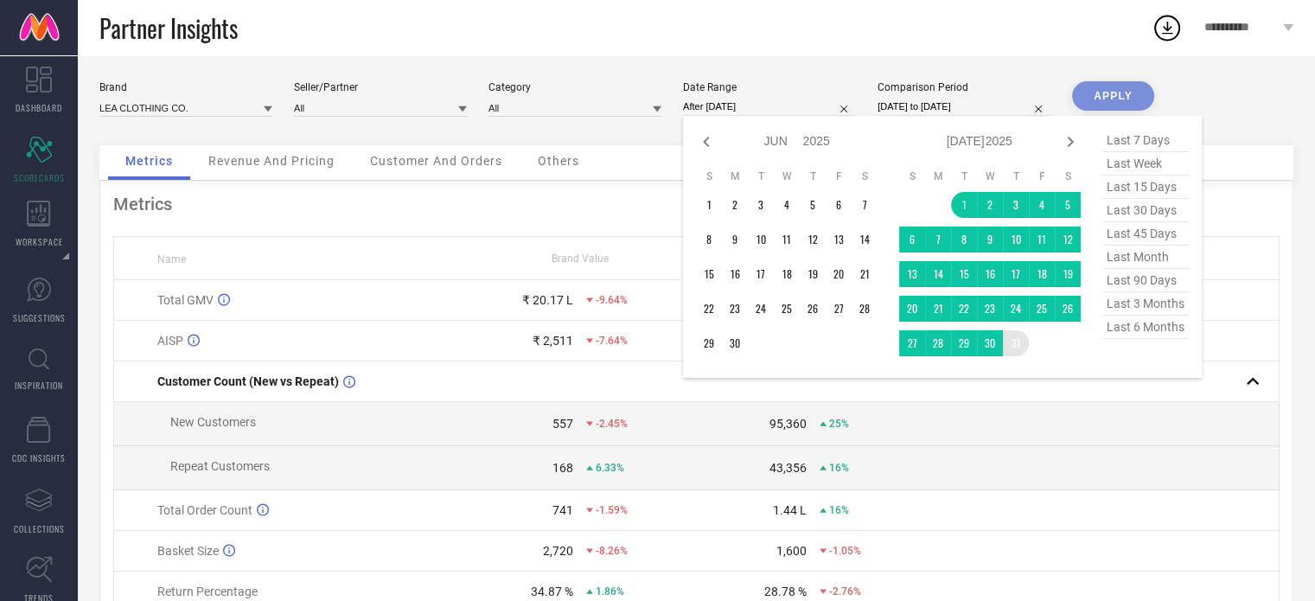 The image size is (1315, 601). What do you see at coordinates (563, 468) in the screenshot?
I see `div: 168` at bounding box center [563, 468].